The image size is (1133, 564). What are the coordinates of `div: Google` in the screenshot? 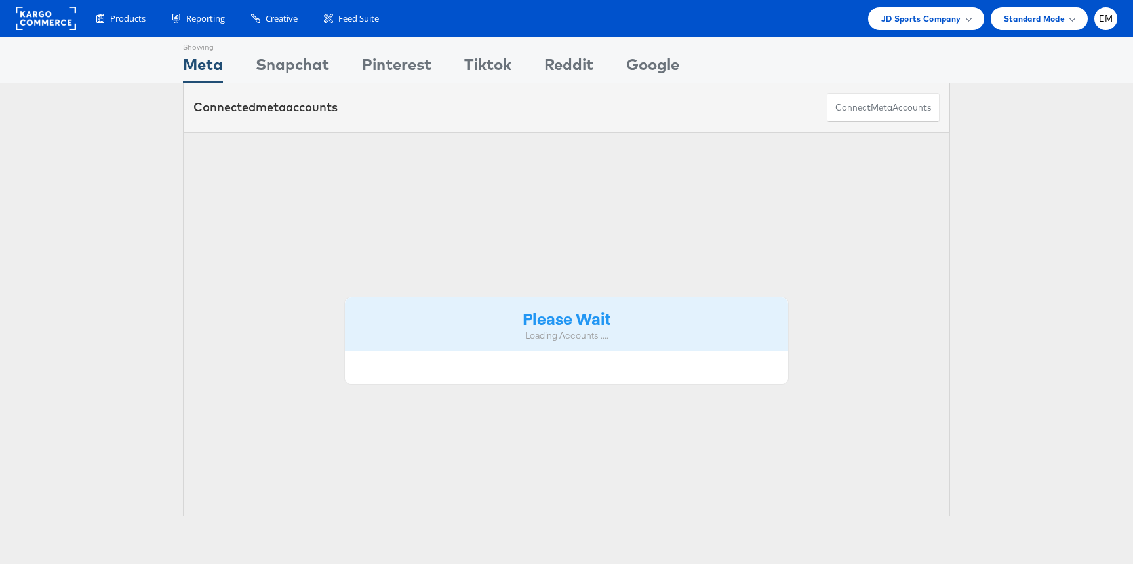 It's located at (652, 68).